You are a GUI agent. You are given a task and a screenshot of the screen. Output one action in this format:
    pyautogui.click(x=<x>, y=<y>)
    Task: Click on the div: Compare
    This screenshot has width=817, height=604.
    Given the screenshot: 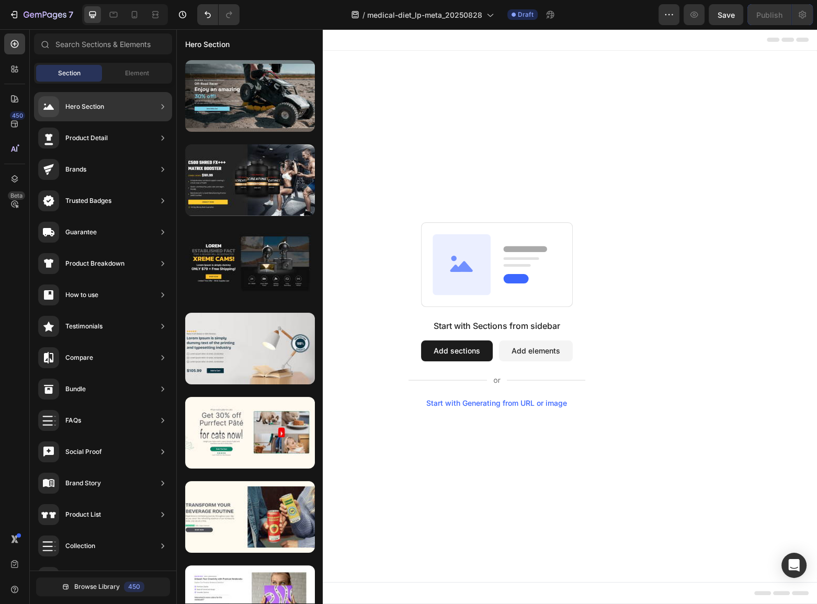 What is the action you would take?
    pyautogui.click(x=79, y=358)
    